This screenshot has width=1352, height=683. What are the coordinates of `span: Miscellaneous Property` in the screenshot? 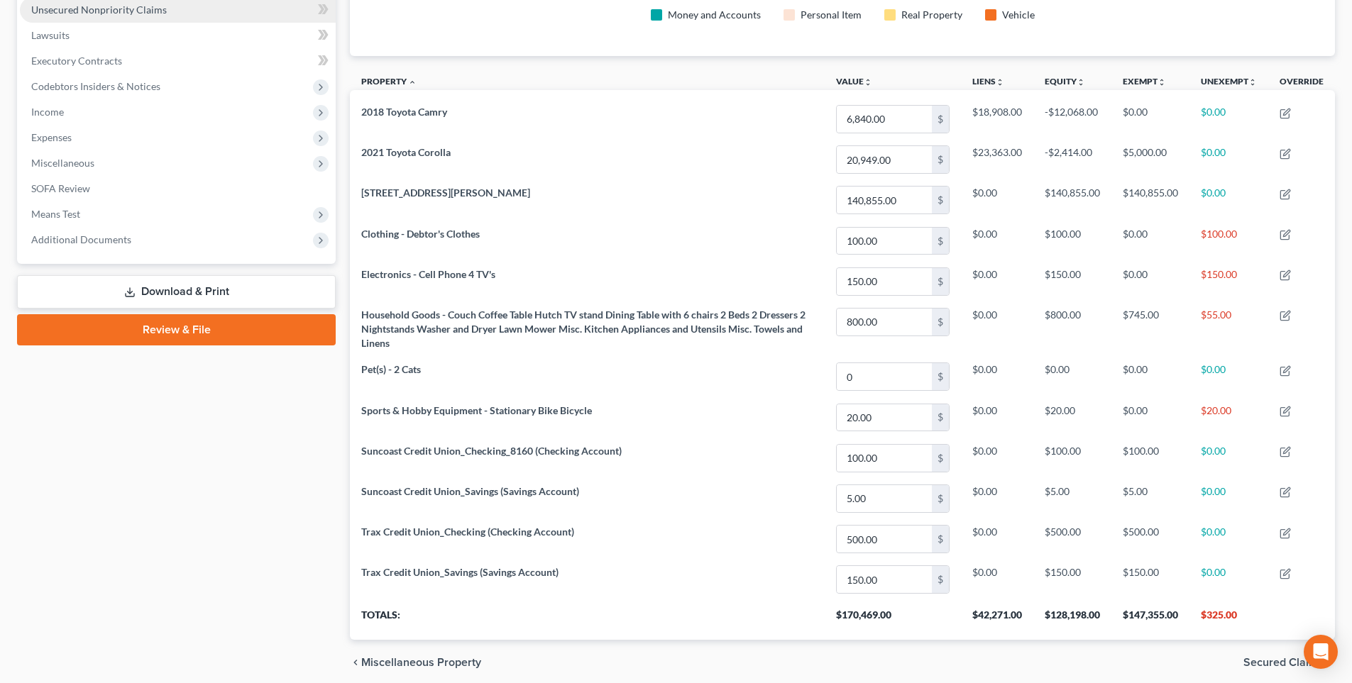 It's located at (421, 663).